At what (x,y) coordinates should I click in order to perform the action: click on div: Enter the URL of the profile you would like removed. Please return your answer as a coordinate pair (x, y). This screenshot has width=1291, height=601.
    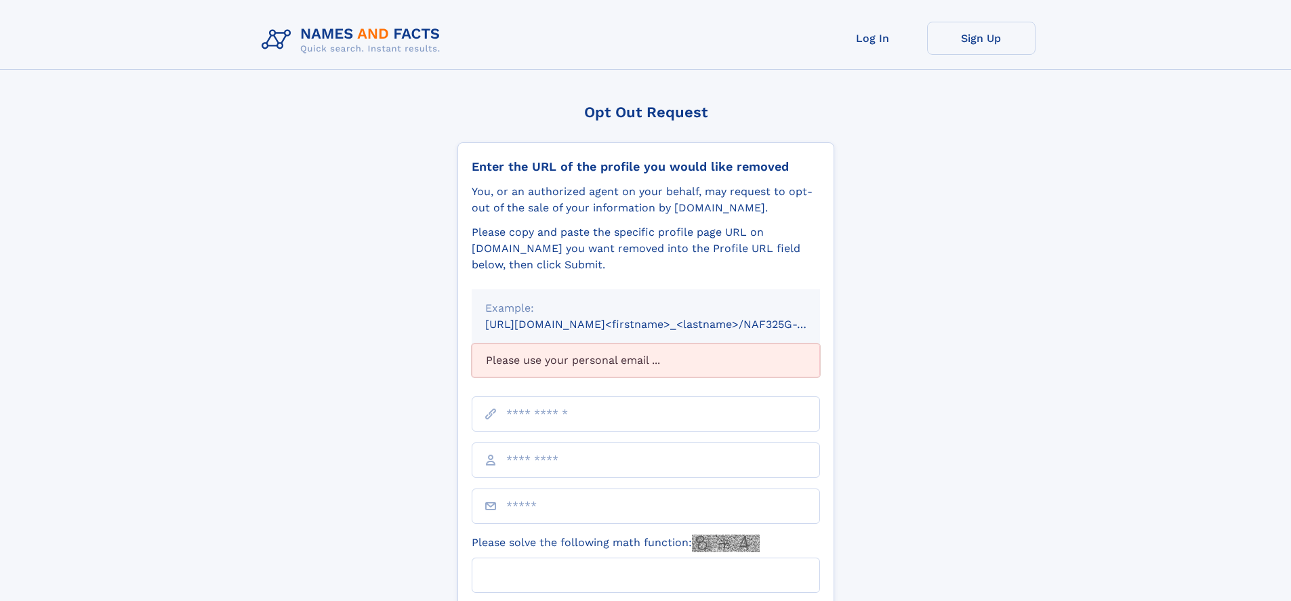
    Looking at the image, I should click on (646, 167).